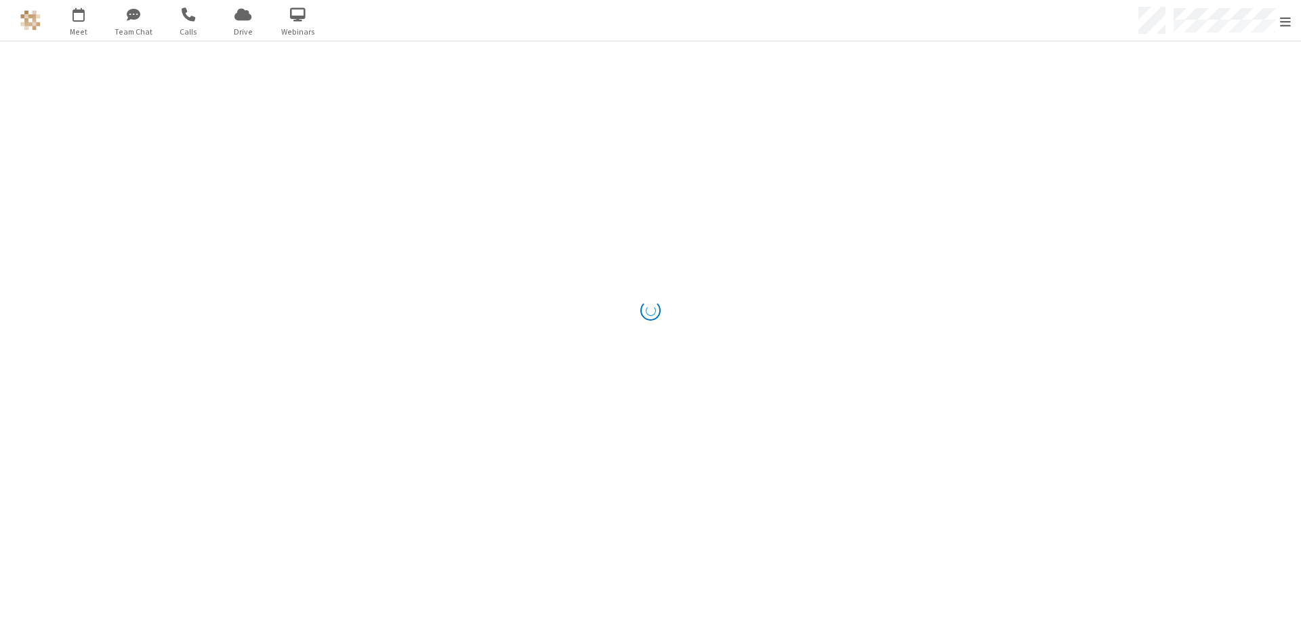  What do you see at coordinates (188, 32) in the screenshot?
I see `span: Calls` at bounding box center [188, 32].